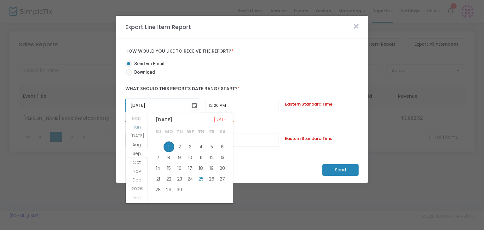  What do you see at coordinates (180, 179) in the screenshot?
I see `td: Tuesday, September 23, 2025` at bounding box center [180, 179].